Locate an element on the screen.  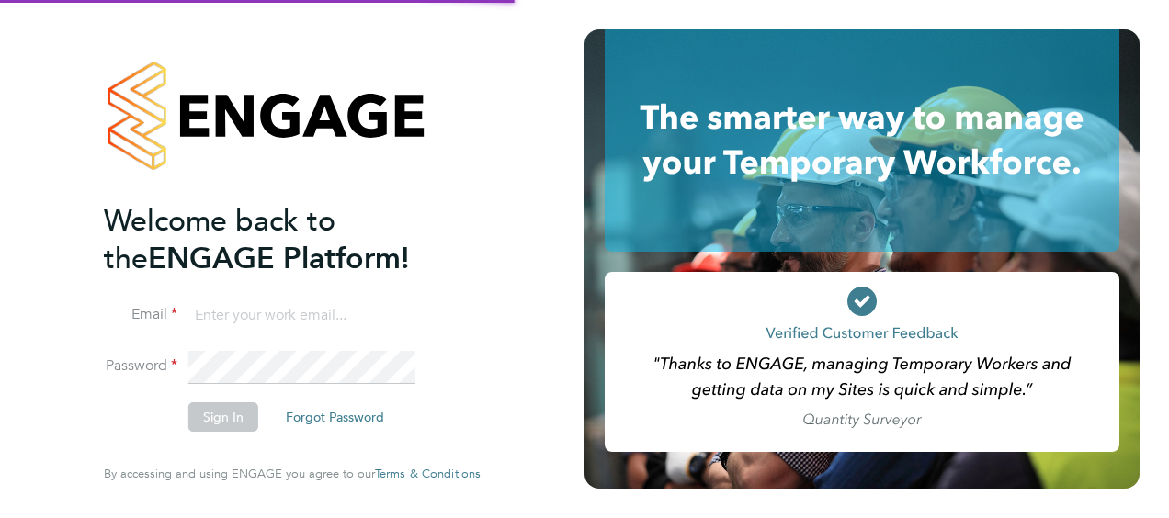
h2: ENGAGE Platform! is located at coordinates (283, 240).